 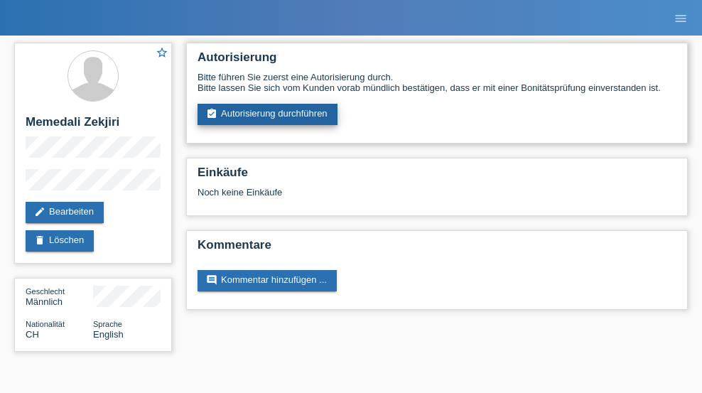 What do you see at coordinates (162, 53) in the screenshot?
I see `a: star_border` at bounding box center [162, 53].